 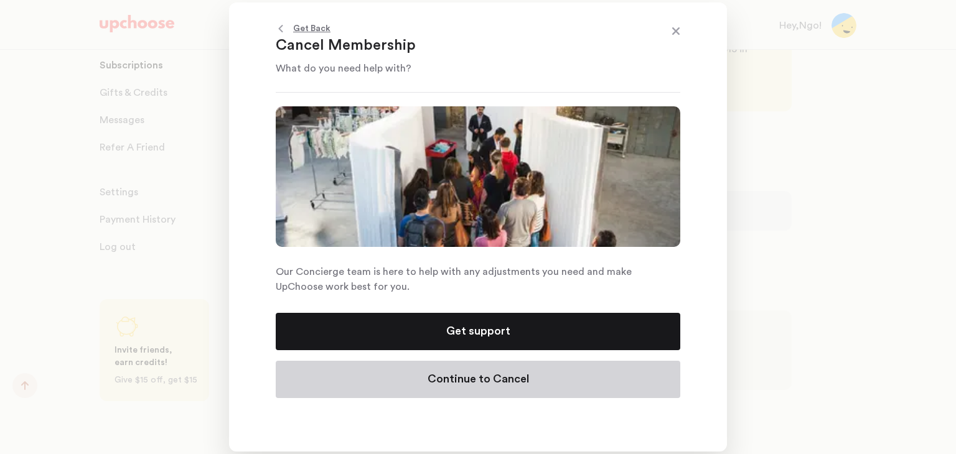 I want to click on p: Get support, so click(x=478, y=332).